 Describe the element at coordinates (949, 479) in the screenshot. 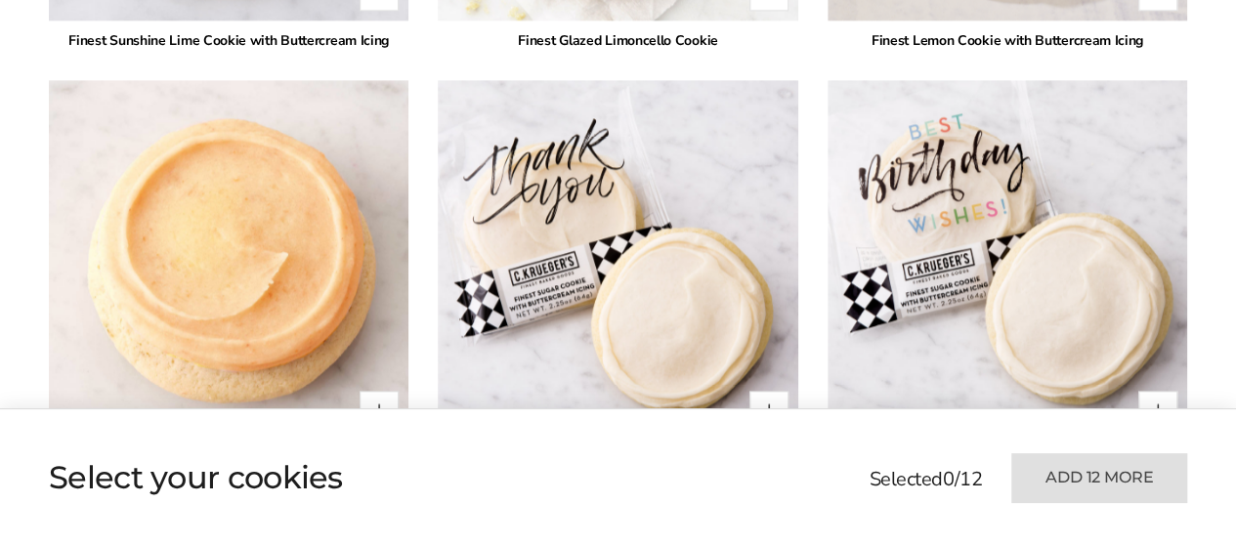

I see `span: 0` at that location.